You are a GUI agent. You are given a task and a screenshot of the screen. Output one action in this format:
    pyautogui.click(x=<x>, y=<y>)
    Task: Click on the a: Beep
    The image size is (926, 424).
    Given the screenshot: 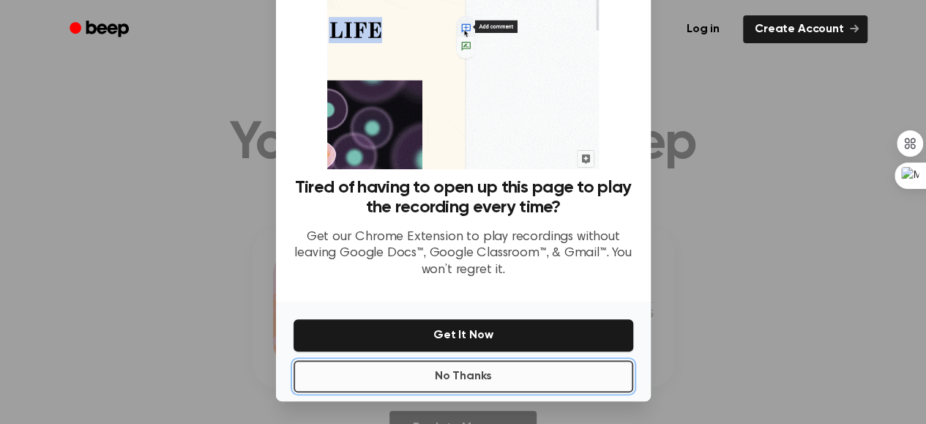 What is the action you would take?
    pyautogui.click(x=100, y=29)
    